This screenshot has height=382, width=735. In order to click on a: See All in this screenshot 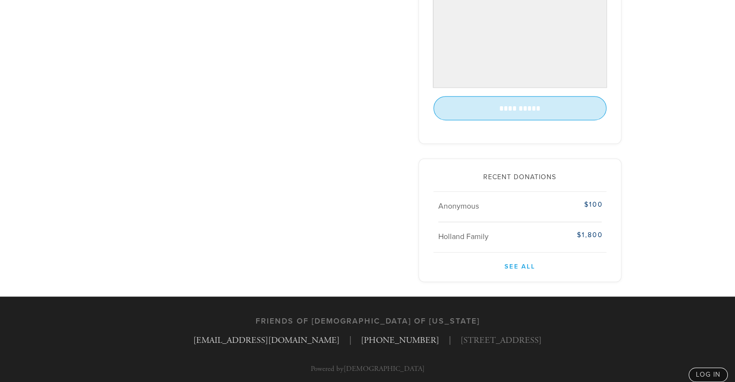, I will do `click(520, 262)`.